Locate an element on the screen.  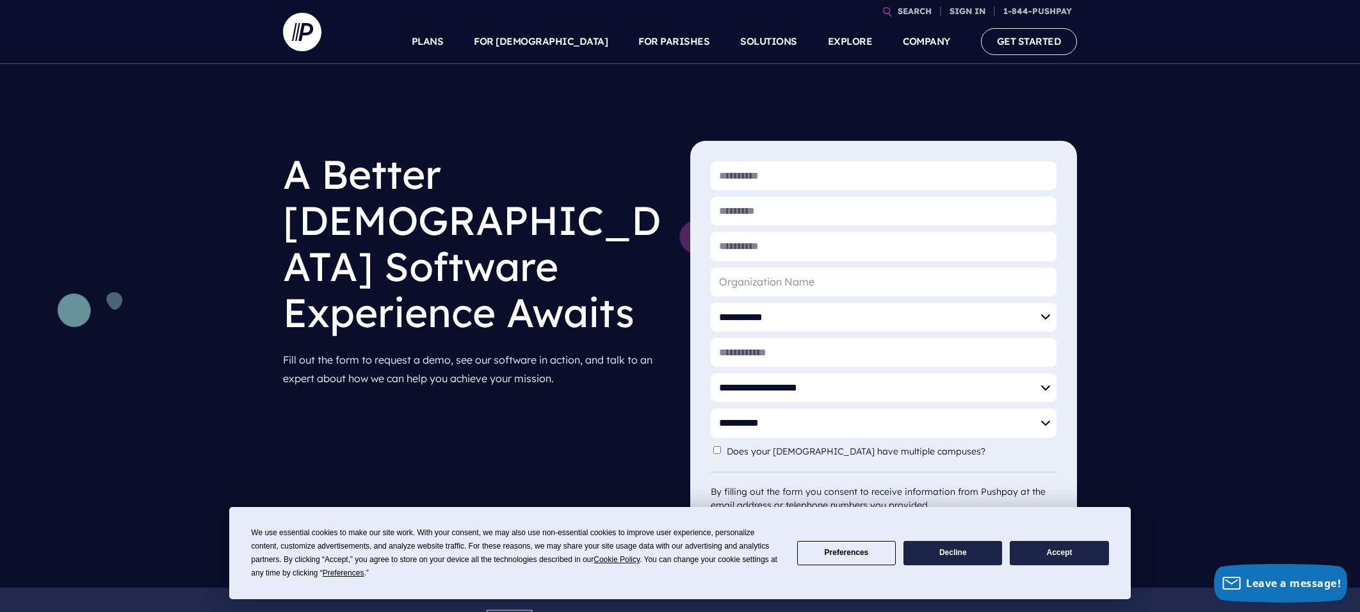
span: Cookie Policy is located at coordinates (617, 560).